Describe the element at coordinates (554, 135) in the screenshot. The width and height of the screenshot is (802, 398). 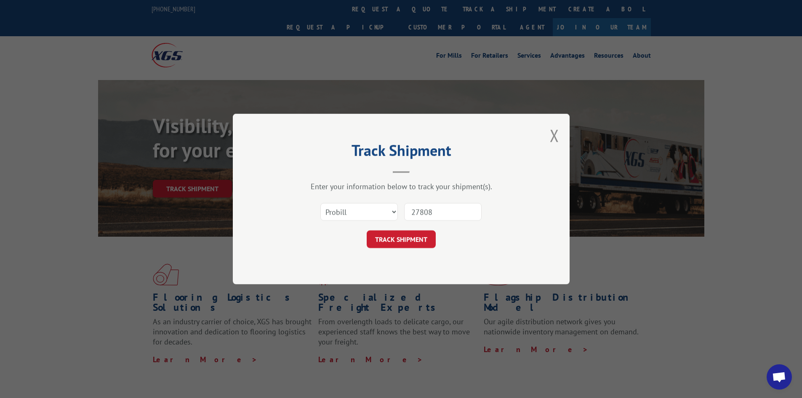
I see `button: Close modal` at that location.